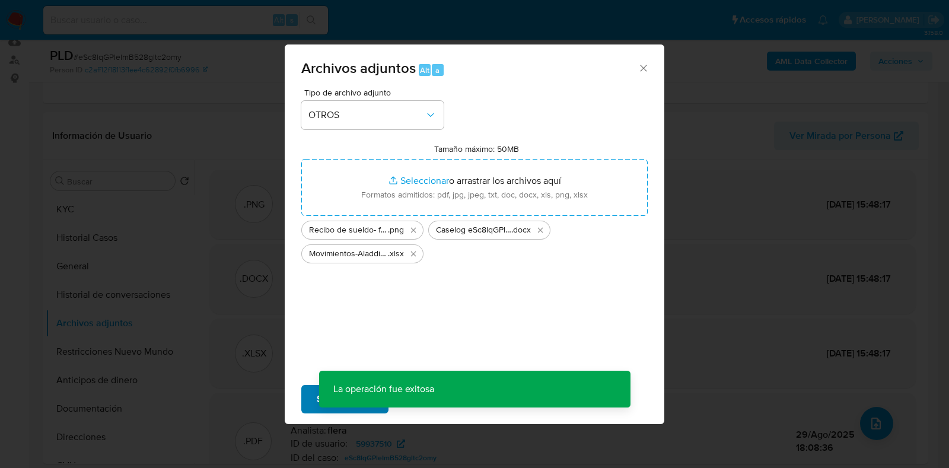 The height and width of the screenshot is (468, 949). What do you see at coordinates (348, 230) in the screenshot?
I see `span: Recibo de sueldo- febrero 2024` at bounding box center [348, 230].